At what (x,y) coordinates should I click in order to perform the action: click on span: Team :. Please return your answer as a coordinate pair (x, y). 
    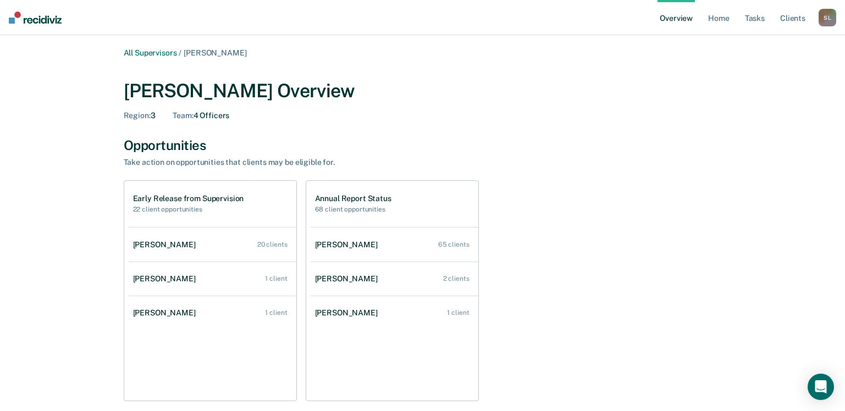
    Looking at the image, I should click on (183, 115).